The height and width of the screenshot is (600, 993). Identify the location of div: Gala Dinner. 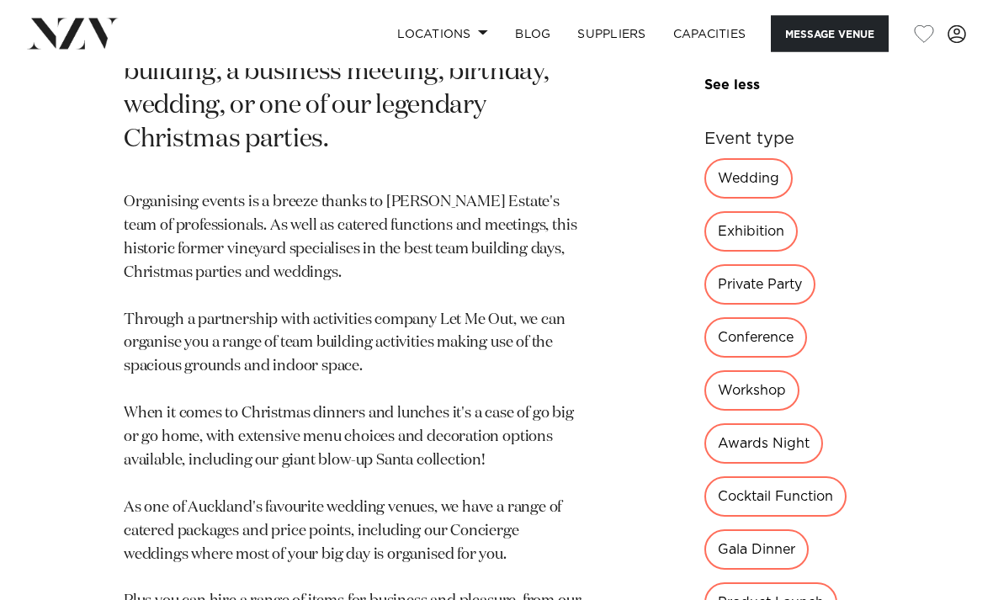
(756, 550).